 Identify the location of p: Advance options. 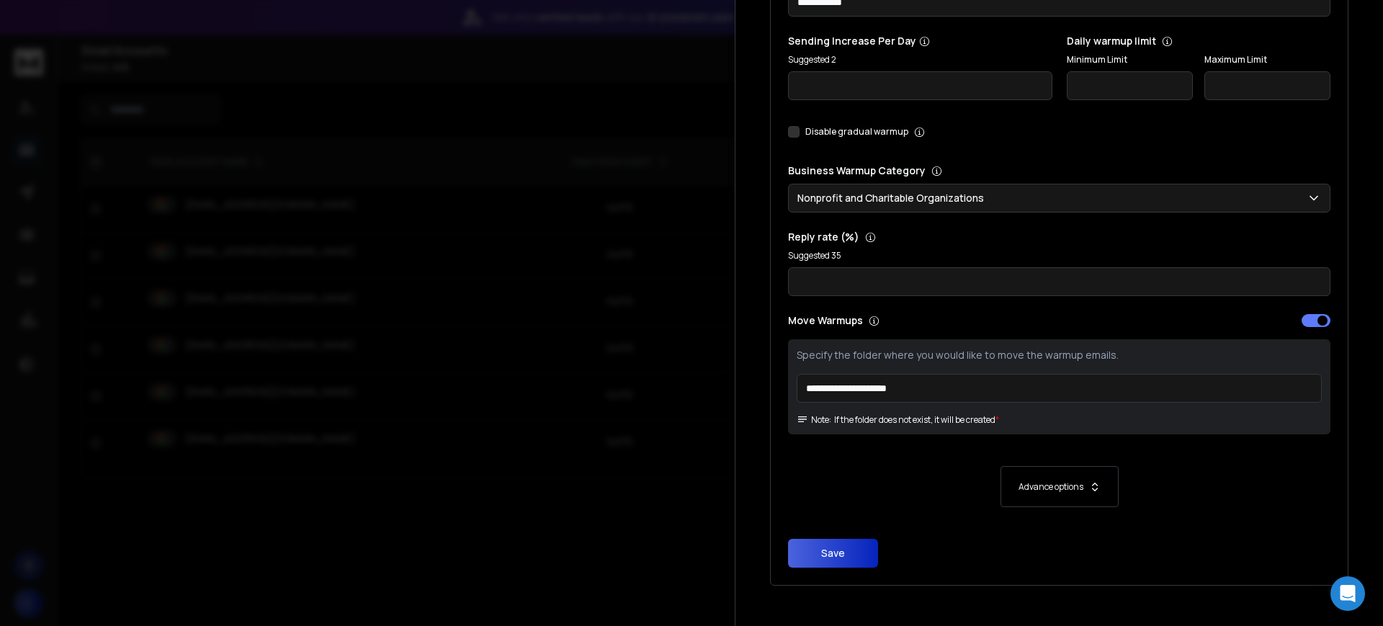
(1051, 487).